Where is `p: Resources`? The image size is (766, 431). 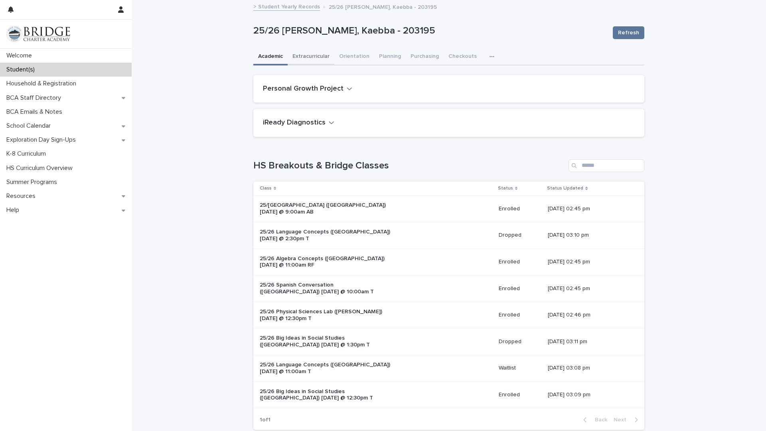
p: Resources is located at coordinates (22, 196).